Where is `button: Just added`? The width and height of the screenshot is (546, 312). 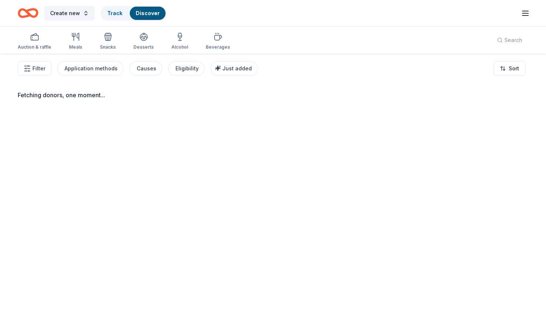
button: Just added is located at coordinates (234, 69).